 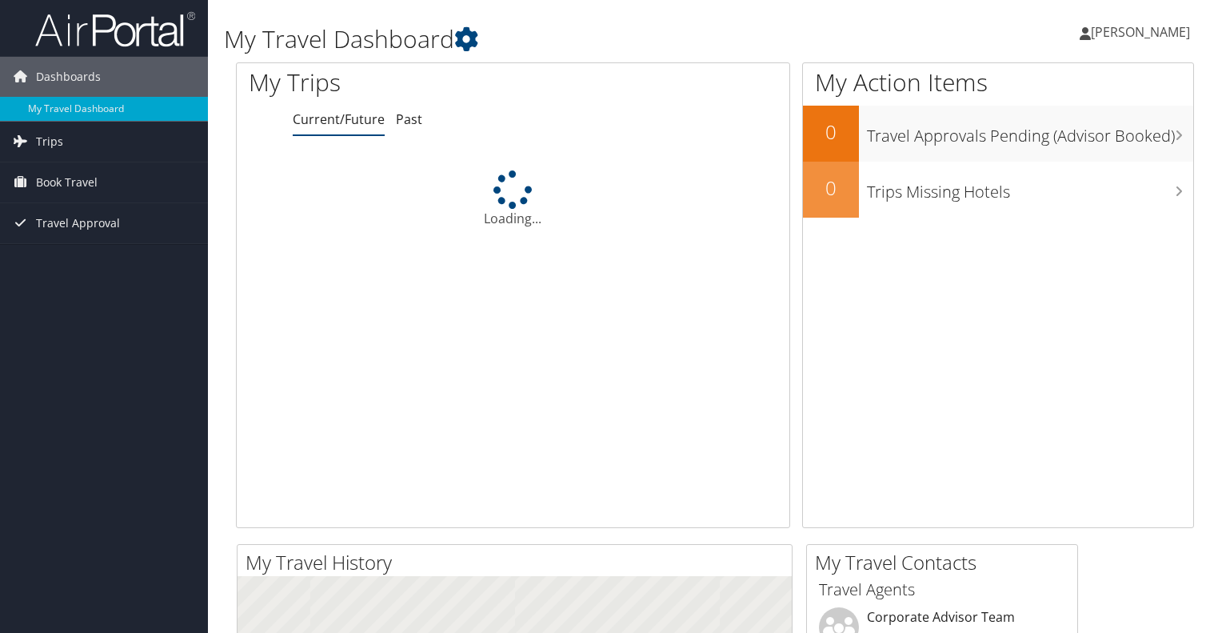 I want to click on h1: My Action Items, so click(x=998, y=82).